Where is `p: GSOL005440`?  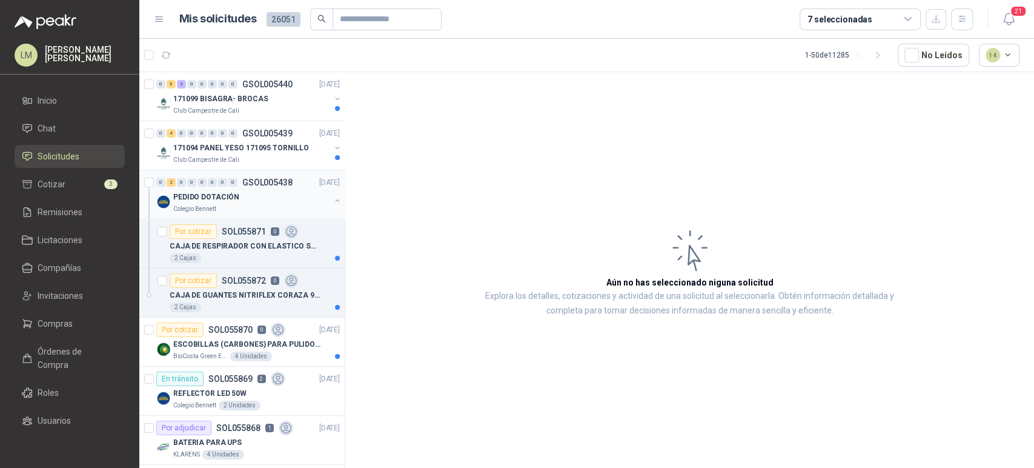
p: GSOL005440 is located at coordinates (267, 84).